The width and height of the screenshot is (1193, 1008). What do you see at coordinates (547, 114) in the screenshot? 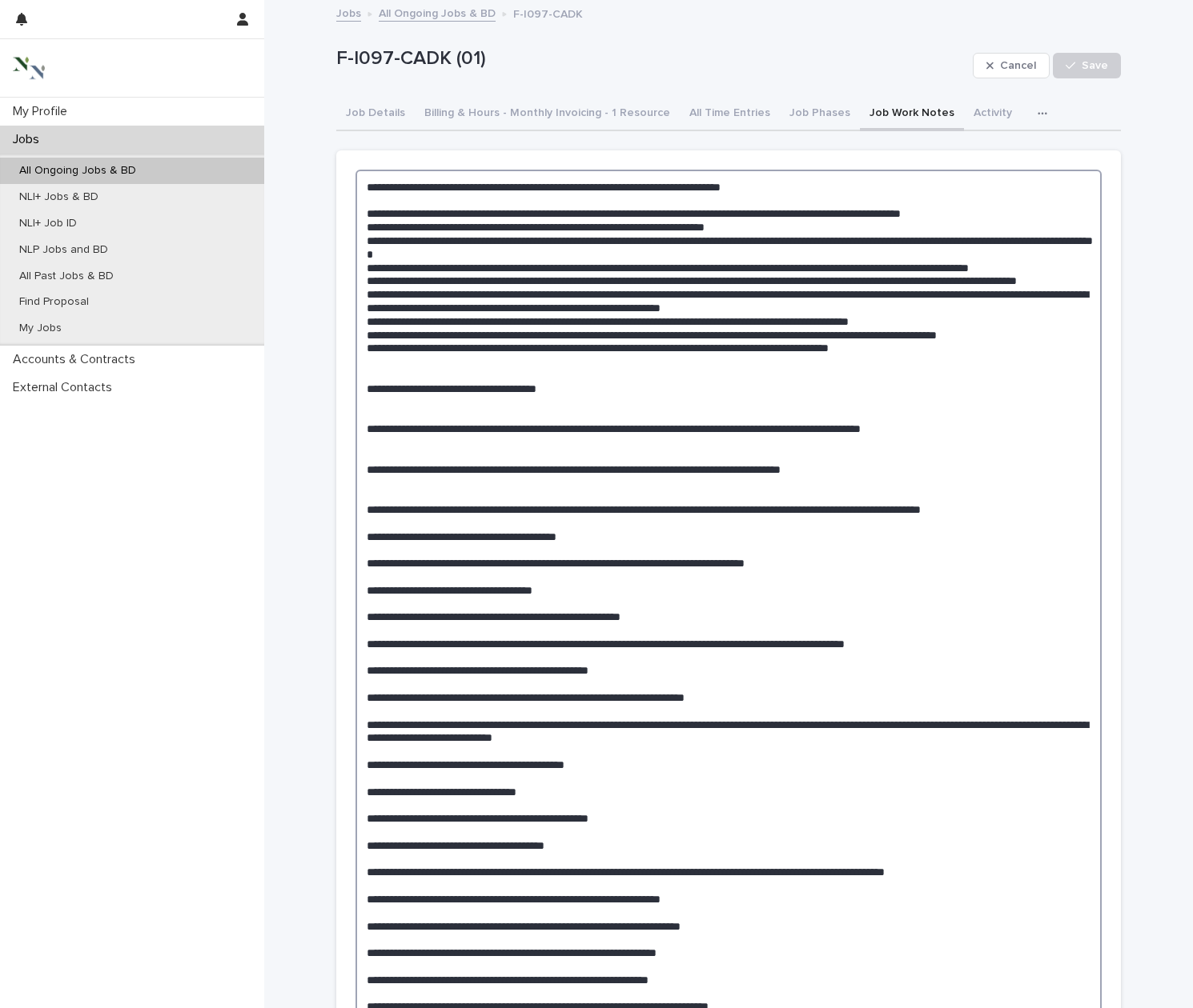
I see `button: Billing & Hours - Monthly Invoicing - 1 Resource` at bounding box center [547, 114].